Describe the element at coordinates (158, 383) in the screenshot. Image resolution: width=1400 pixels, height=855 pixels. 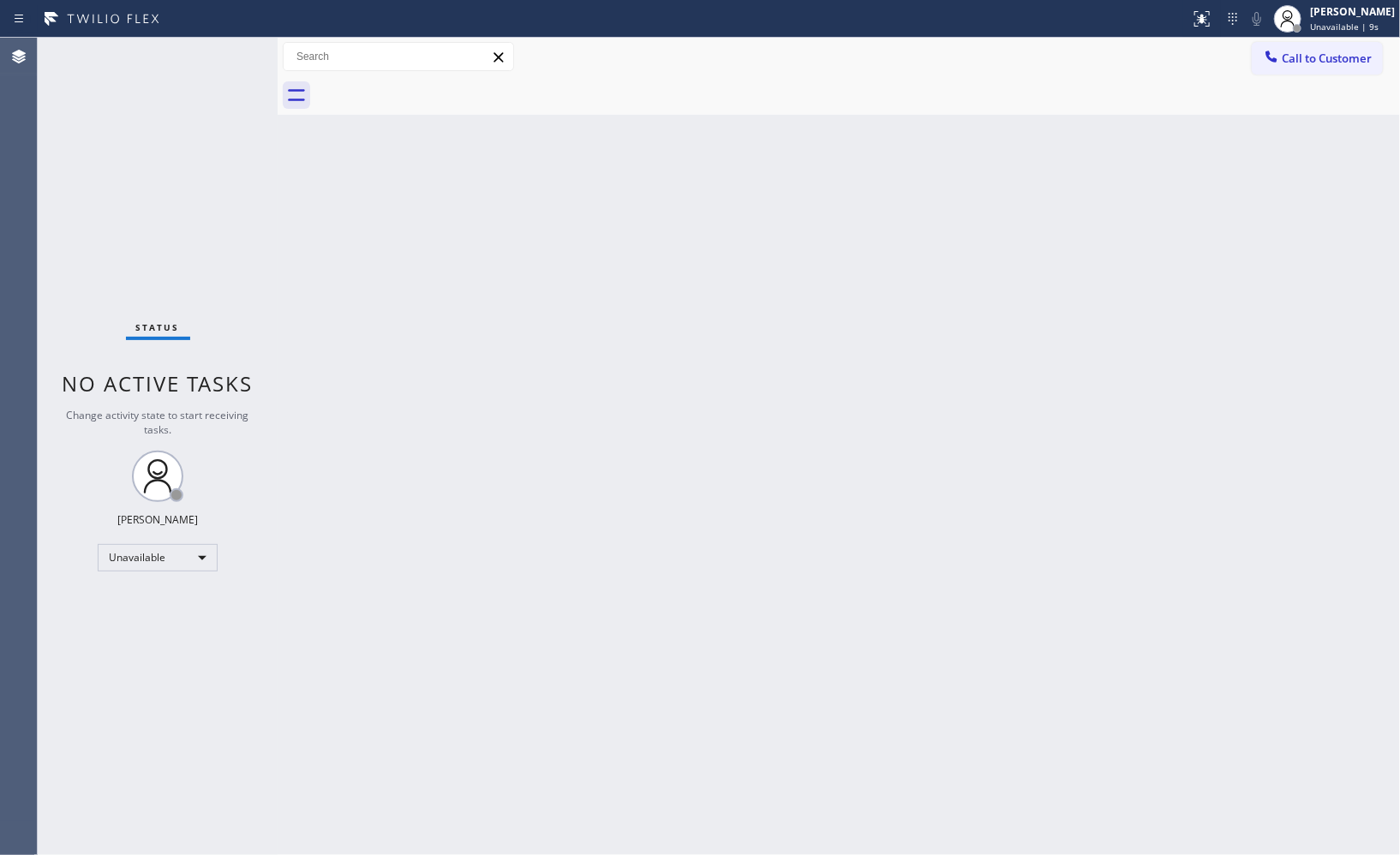
I see `span: No active tasks` at that location.